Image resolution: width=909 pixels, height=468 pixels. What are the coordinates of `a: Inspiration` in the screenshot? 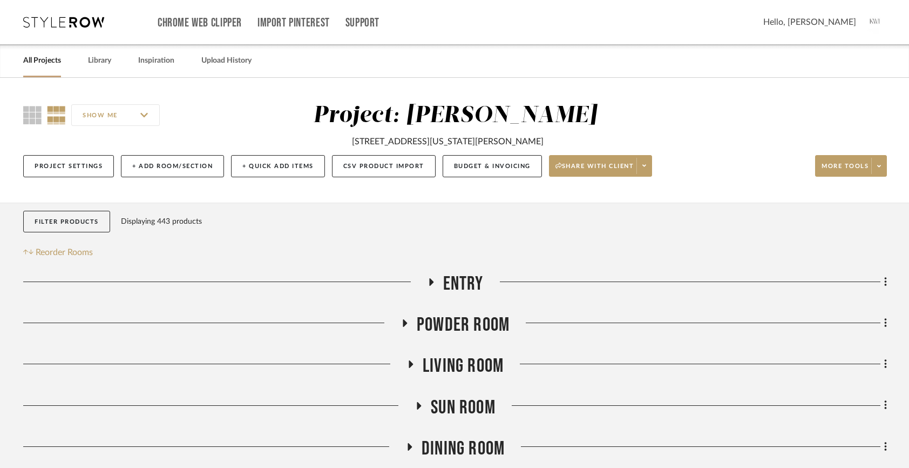 It's located at (156, 60).